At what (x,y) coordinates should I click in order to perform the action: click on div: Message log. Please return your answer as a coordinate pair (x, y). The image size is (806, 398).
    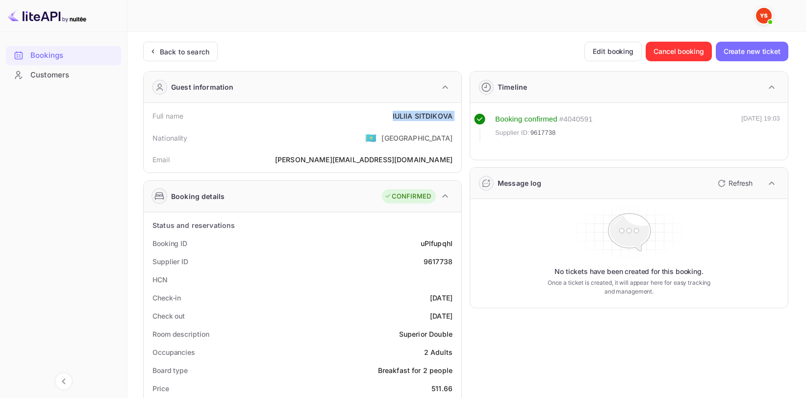
    Looking at the image, I should click on (520, 183).